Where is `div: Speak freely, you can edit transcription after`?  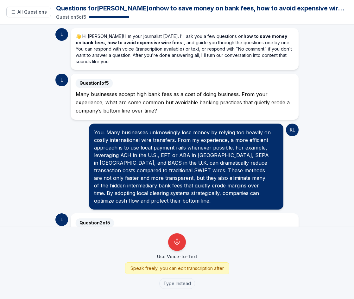 div: Speak freely, you can edit transcription after is located at coordinates (177, 268).